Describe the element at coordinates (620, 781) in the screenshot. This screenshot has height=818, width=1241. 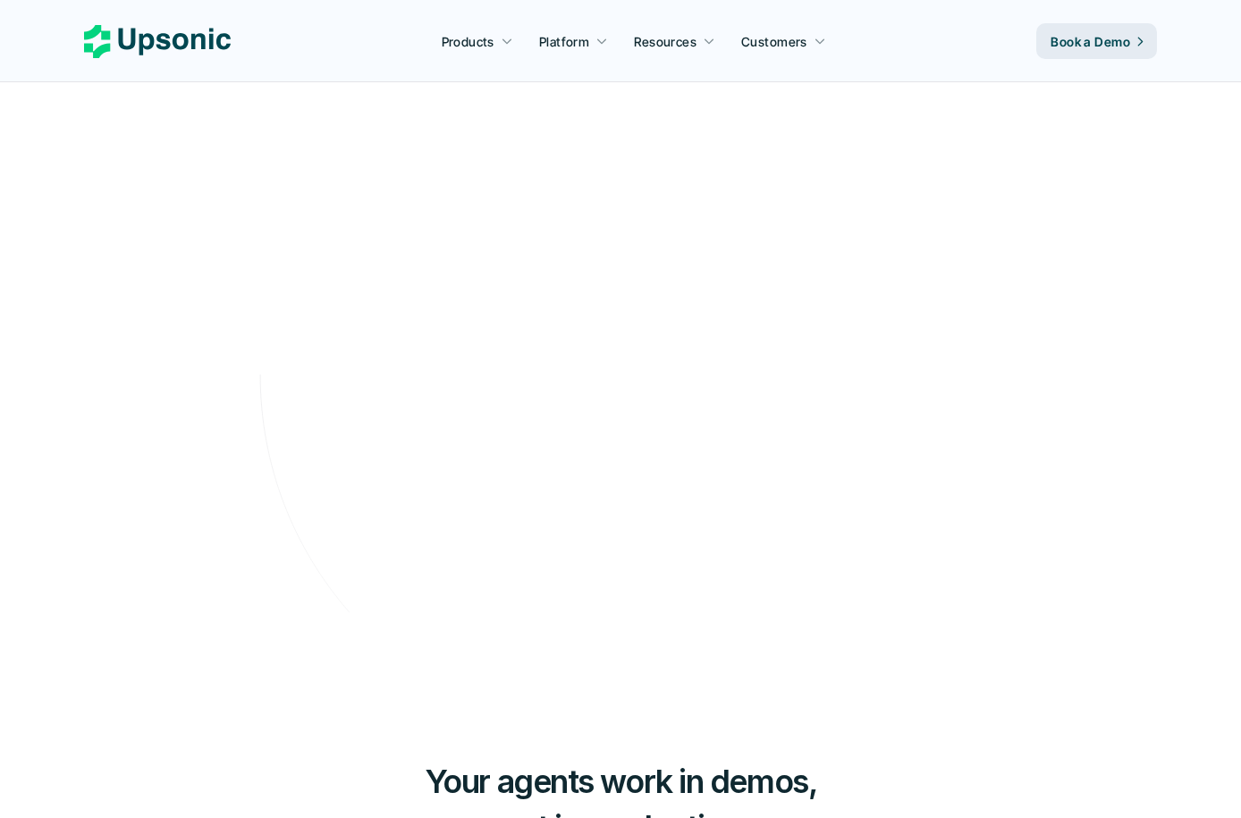
I see `span: Your agents work in demos,` at that location.